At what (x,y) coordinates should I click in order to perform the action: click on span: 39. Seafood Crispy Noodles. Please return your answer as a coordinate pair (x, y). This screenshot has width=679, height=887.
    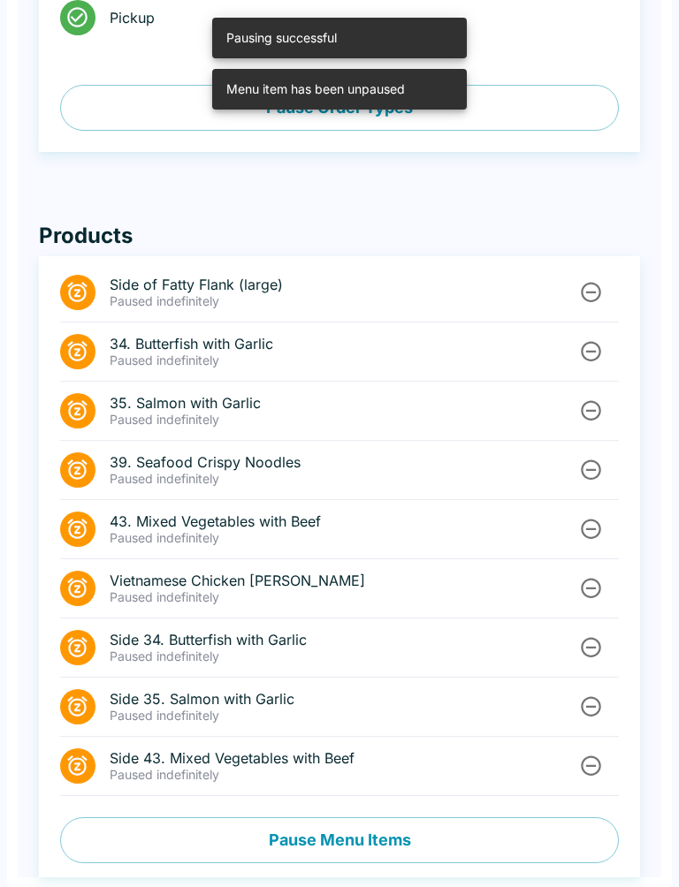
    Looking at the image, I should click on (343, 462).